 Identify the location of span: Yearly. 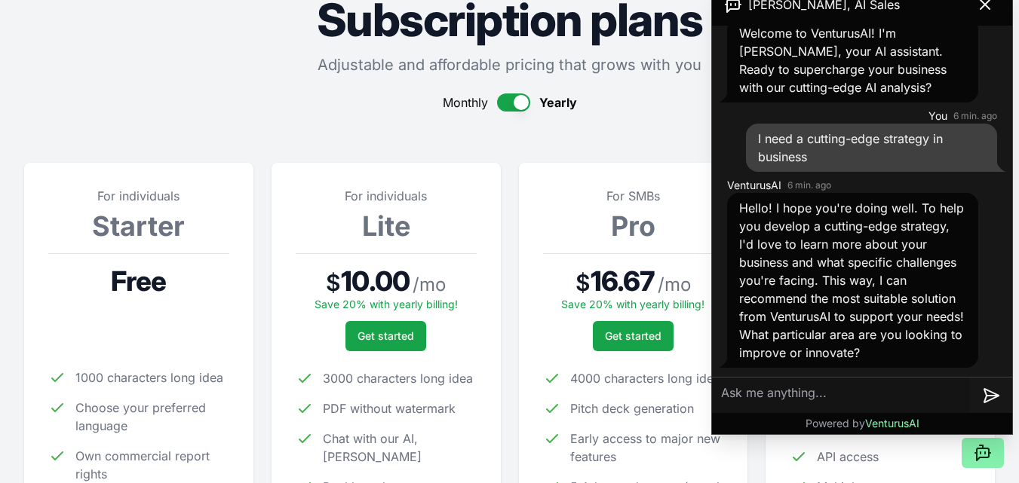
(558, 103).